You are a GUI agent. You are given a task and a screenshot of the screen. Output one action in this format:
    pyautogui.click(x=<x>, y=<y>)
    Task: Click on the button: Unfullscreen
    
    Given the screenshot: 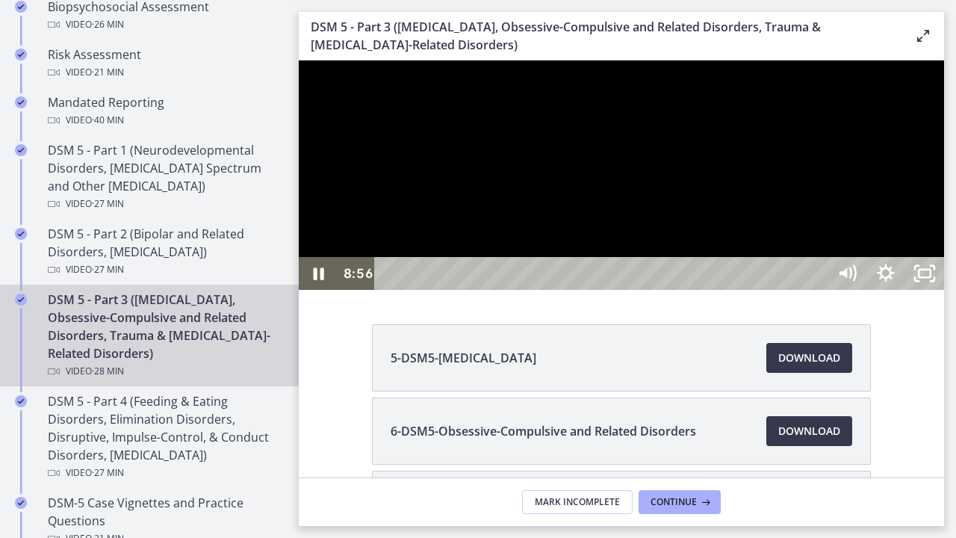 What is the action you would take?
    pyautogui.click(x=626, y=213)
    